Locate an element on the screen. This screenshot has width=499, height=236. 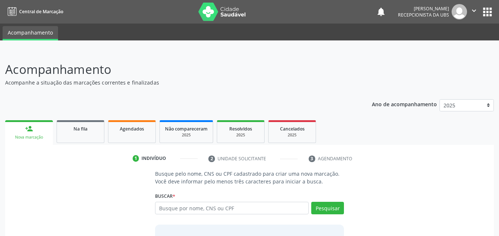
div: Indivíduo is located at coordinates (154, 158).